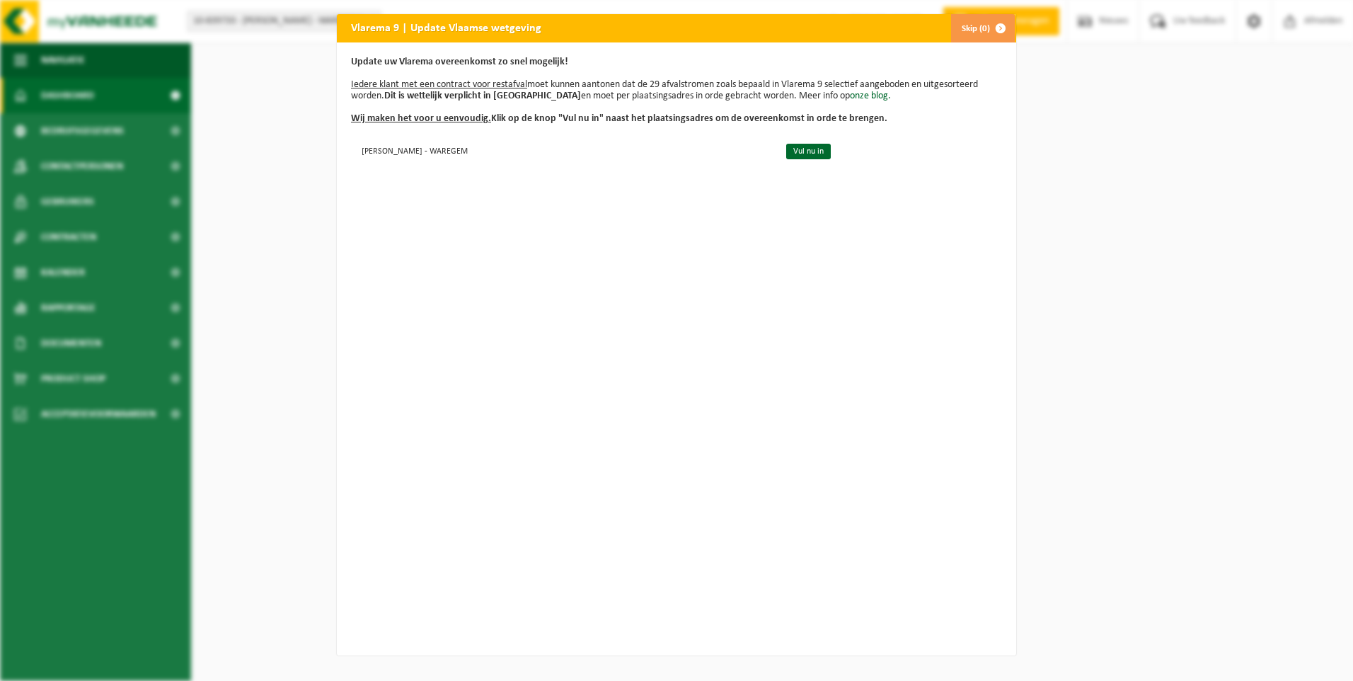 This screenshot has width=1353, height=681. Describe the element at coordinates (439, 84) in the screenshot. I see `u: Iedere klant met een contract voor restafval` at that location.